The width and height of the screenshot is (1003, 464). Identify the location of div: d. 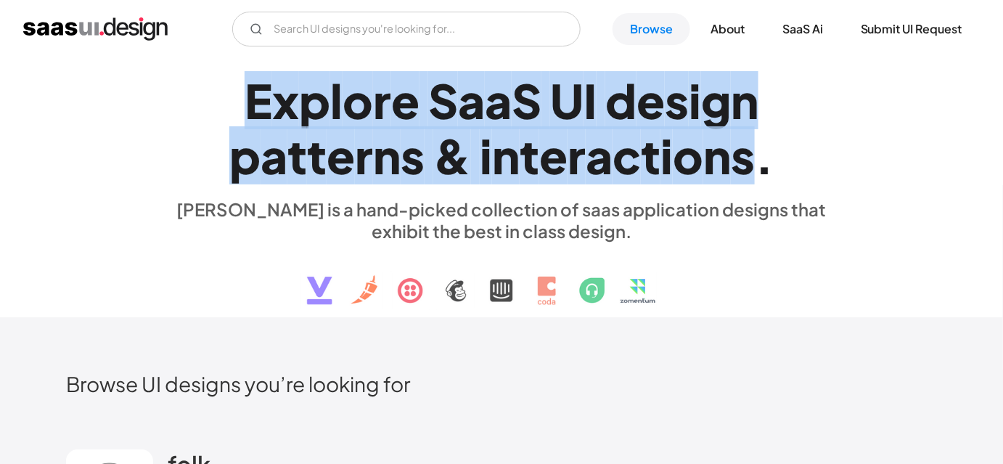
(621, 100).